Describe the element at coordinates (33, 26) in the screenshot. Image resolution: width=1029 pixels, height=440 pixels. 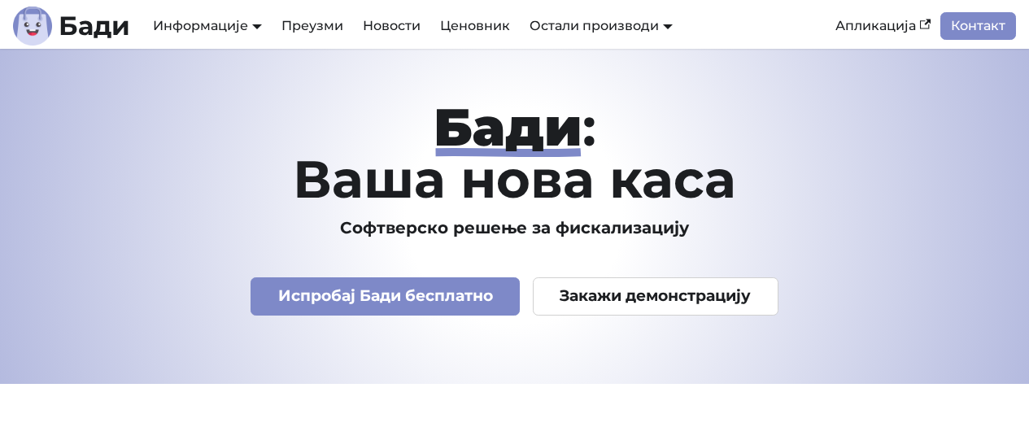
I see `img: Лого` at that location.